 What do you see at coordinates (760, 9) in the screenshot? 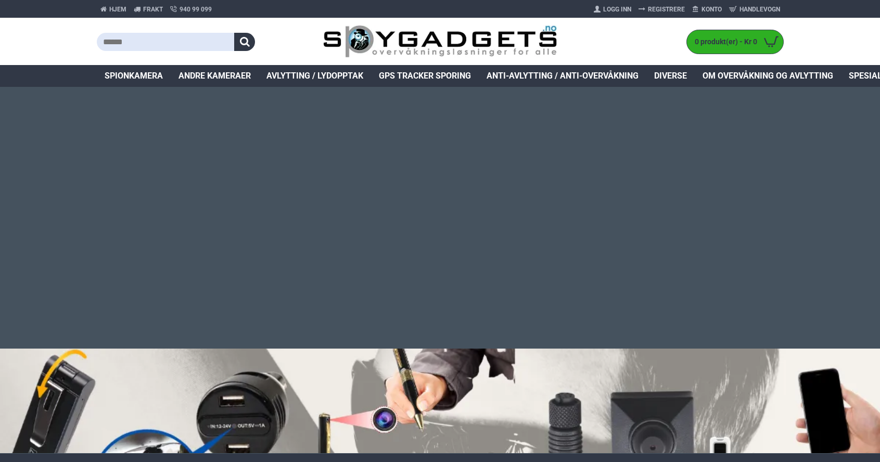
I see `span: Handlevogn` at bounding box center [760, 9].